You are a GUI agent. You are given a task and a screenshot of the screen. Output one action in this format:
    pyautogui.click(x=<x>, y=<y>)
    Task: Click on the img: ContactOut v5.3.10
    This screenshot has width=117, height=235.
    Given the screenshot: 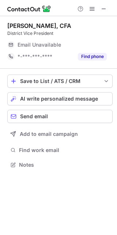 What is the action you would take?
    pyautogui.click(x=29, y=9)
    